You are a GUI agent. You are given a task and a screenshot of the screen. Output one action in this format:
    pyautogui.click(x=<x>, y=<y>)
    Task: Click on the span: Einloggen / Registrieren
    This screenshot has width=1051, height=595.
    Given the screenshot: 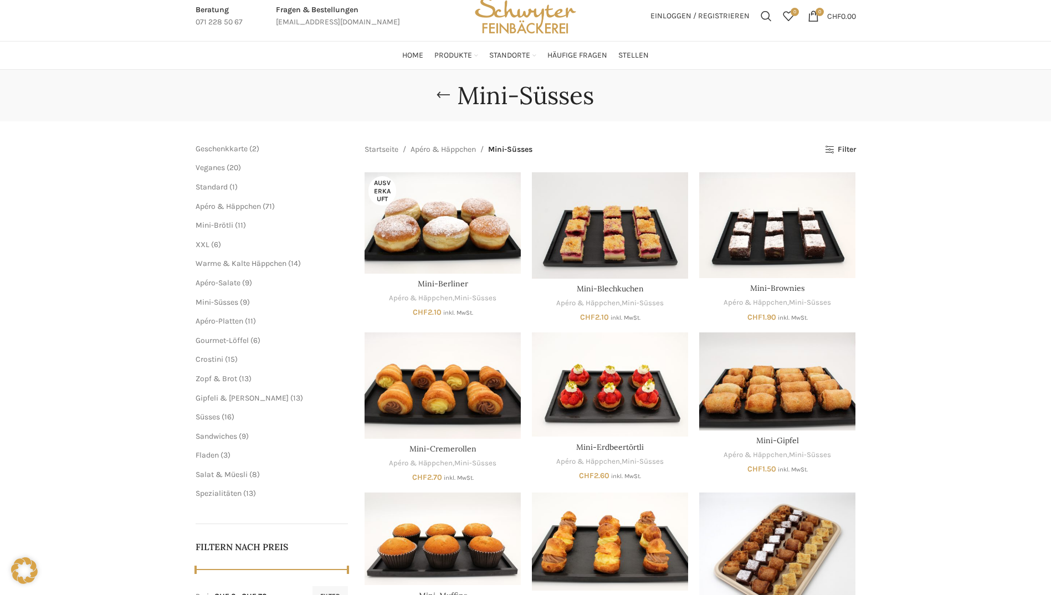 What is the action you would take?
    pyautogui.click(x=700, y=16)
    